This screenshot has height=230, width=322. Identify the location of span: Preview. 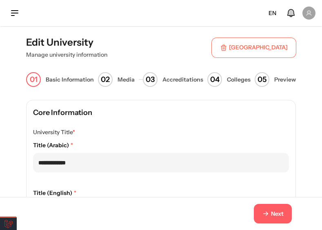
(285, 80).